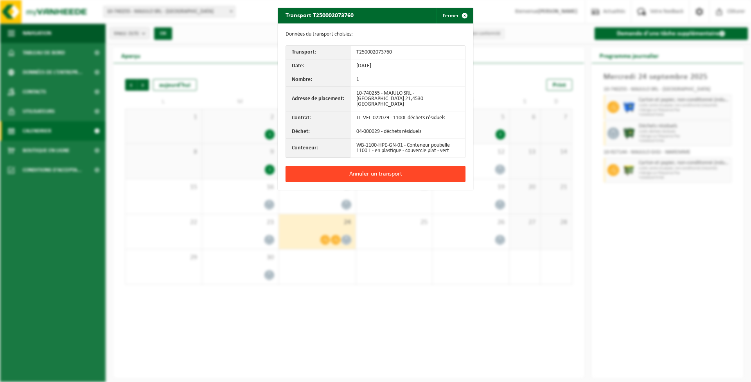 The width and height of the screenshot is (751, 382). Describe the element at coordinates (454, 16) in the screenshot. I see `button: Fermer` at that location.